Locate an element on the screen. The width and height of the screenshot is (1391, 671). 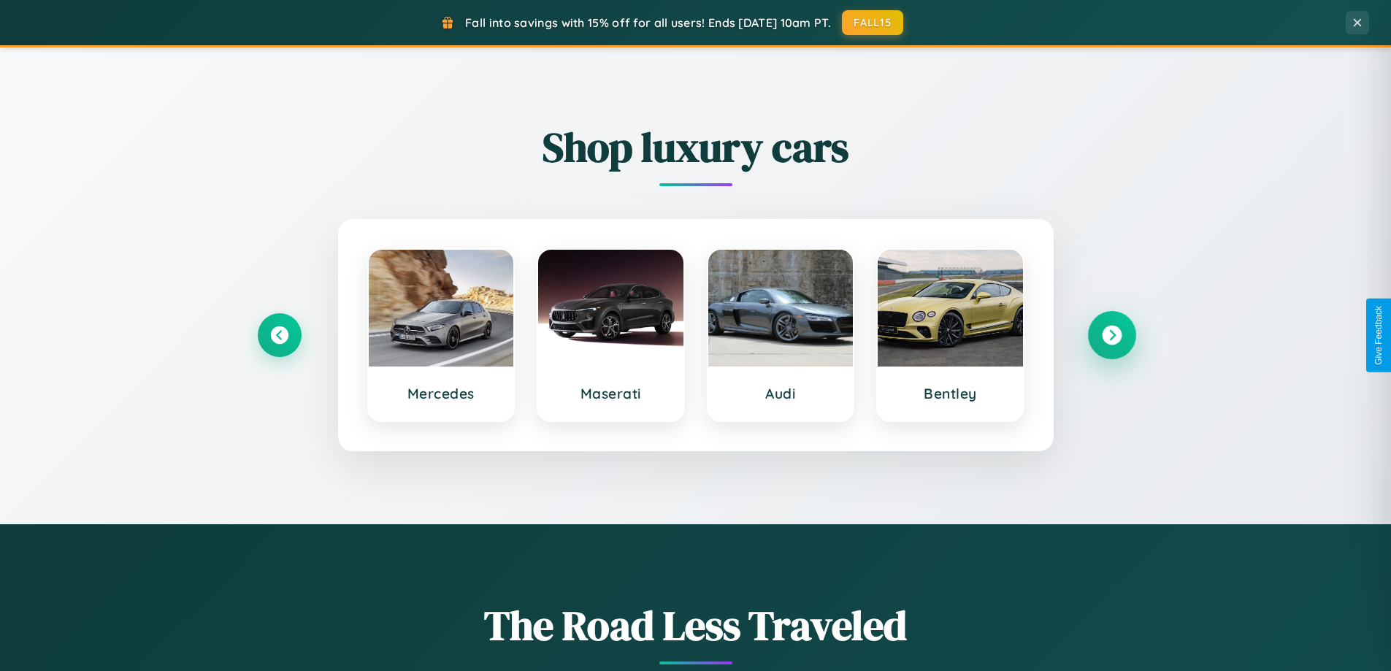
h3: Mercedes is located at coordinates (441, 393).